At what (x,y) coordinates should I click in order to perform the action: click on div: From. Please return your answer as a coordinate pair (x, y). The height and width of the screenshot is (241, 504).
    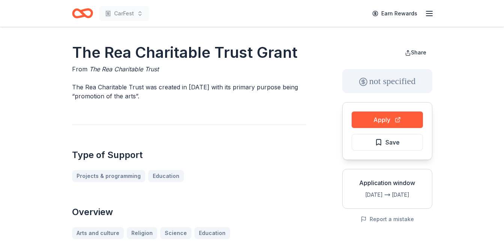
    Looking at the image, I should click on (189, 69).